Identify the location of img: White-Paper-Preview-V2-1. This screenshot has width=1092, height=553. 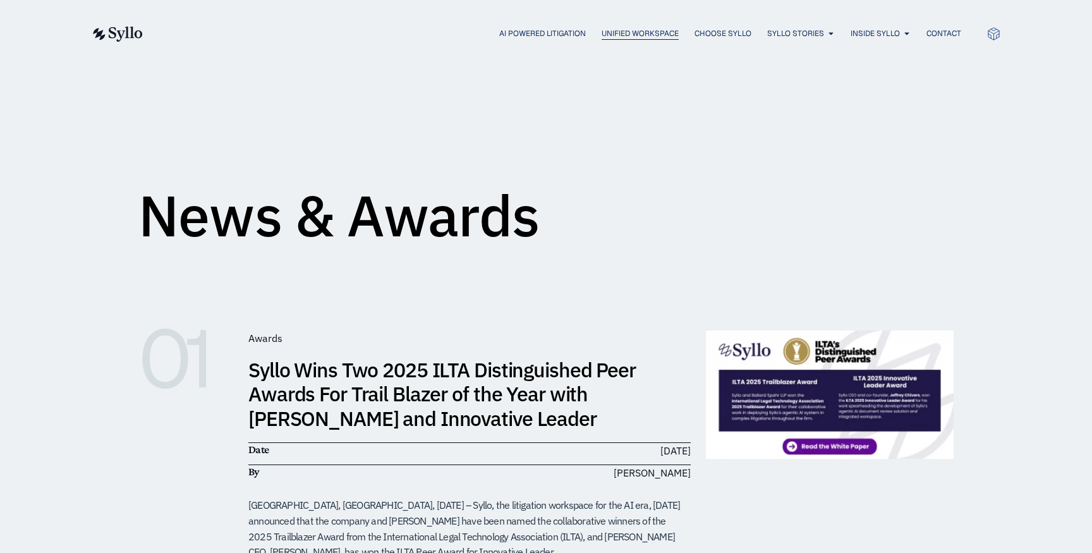
(830, 394).